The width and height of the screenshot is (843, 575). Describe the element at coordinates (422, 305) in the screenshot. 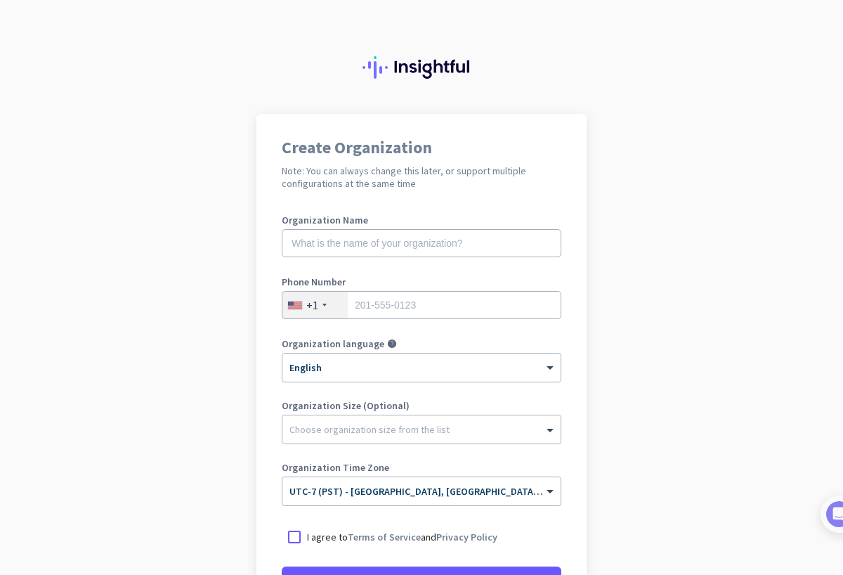

I see `input: 201-555-0123` at that location.